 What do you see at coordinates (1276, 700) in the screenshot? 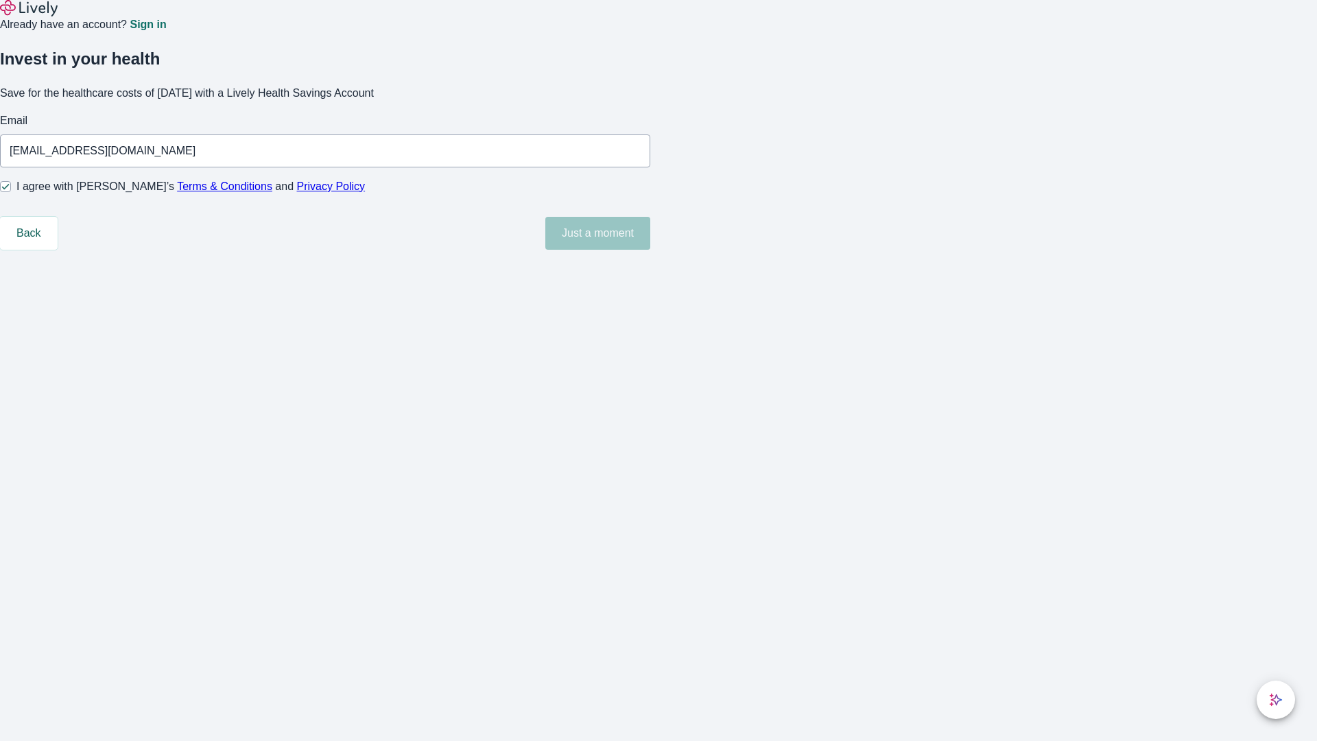
I see `svg: Lively AI Assistant` at bounding box center [1276, 700].